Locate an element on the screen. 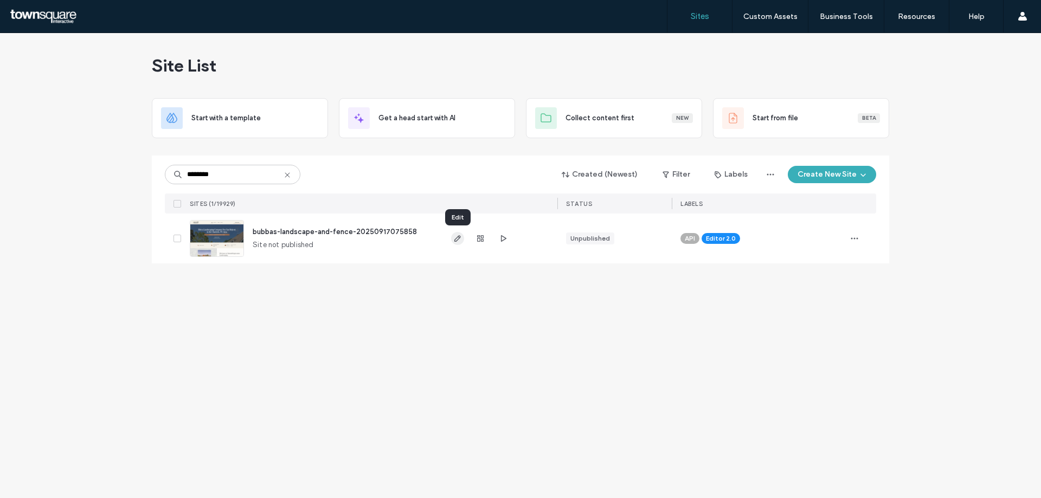 The height and width of the screenshot is (498, 1041). div: Start from fileBeta is located at coordinates (801, 118).